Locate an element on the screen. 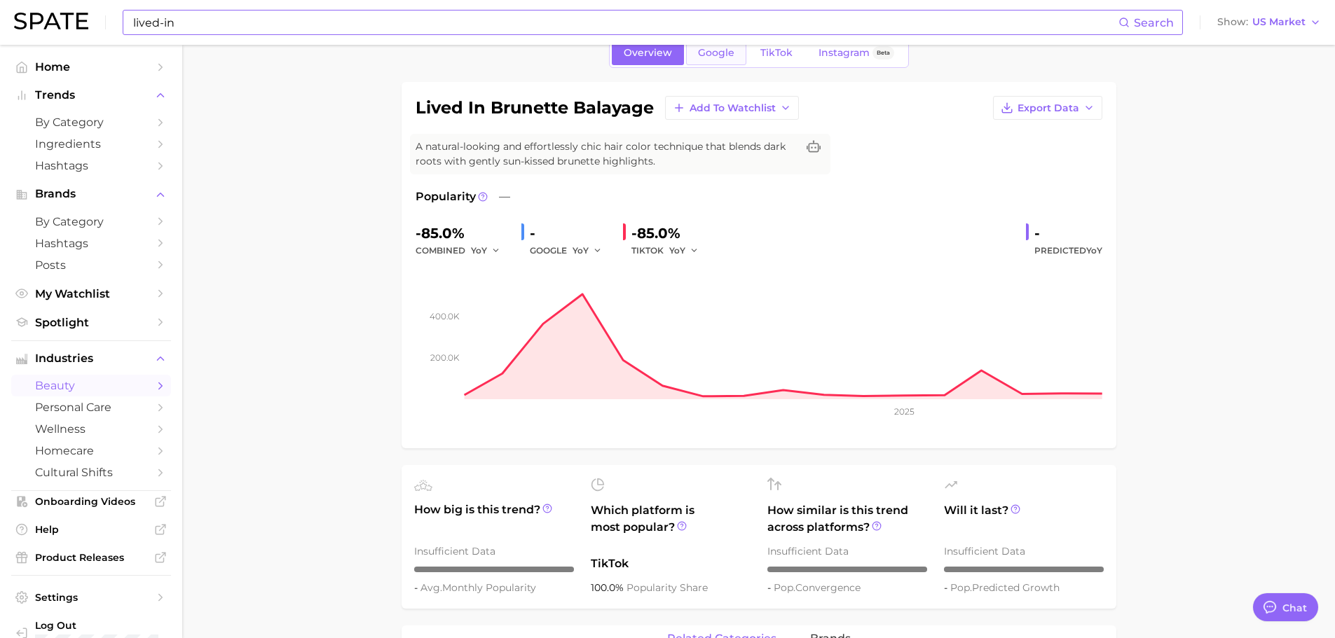  span: Search is located at coordinates (1153, 22).